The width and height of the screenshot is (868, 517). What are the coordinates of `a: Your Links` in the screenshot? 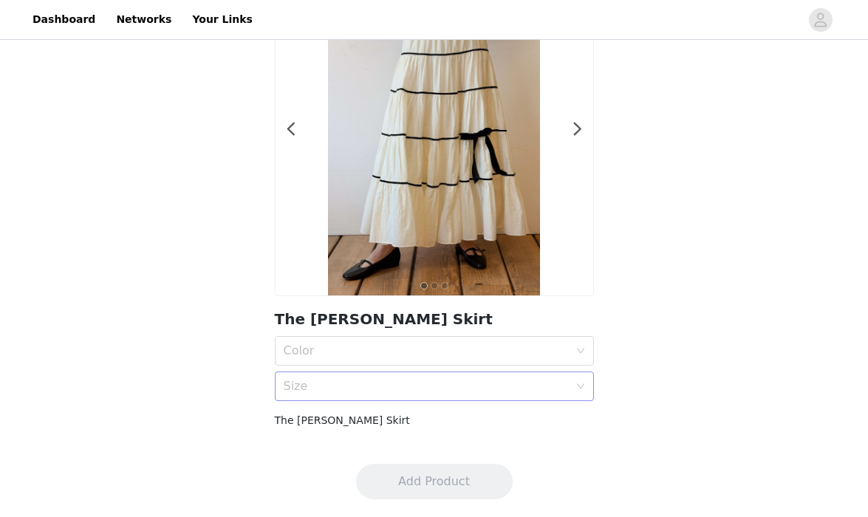 It's located at (222, 19).